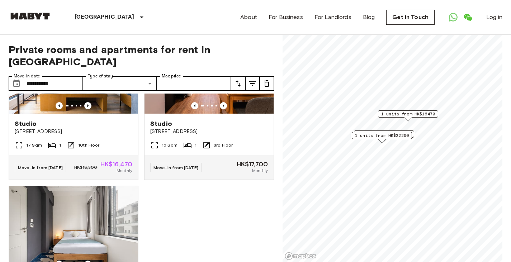 This screenshot has height=262, width=511. I want to click on a: About, so click(249, 17).